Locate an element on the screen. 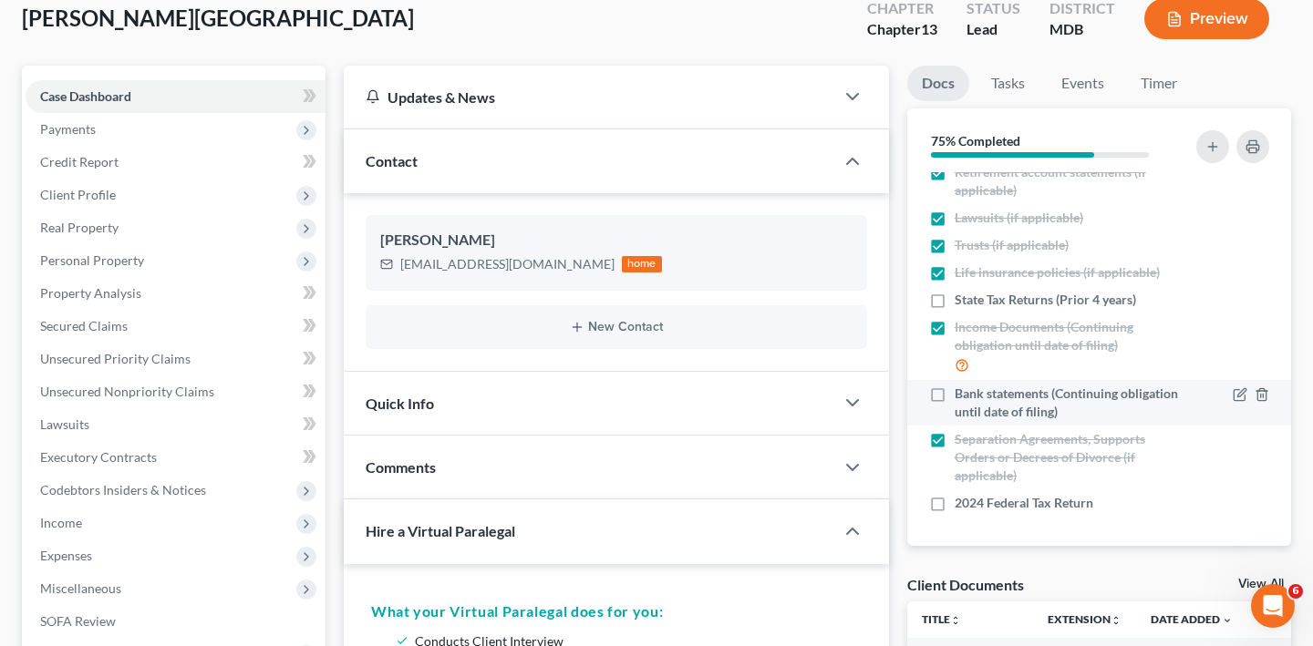  span: Lawsuits is located at coordinates (65, 424).